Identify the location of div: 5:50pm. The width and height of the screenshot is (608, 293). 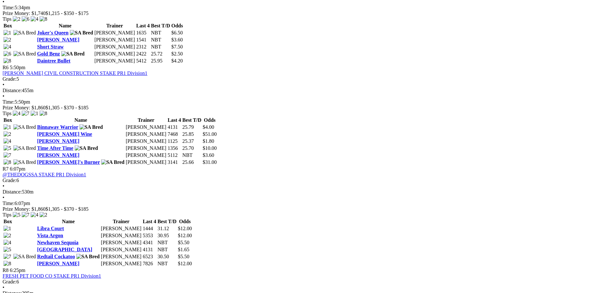
(304, 102).